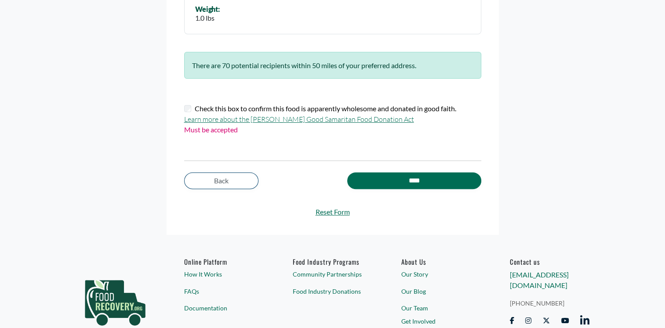  I want to click on div: Weight:, so click(207, 9).